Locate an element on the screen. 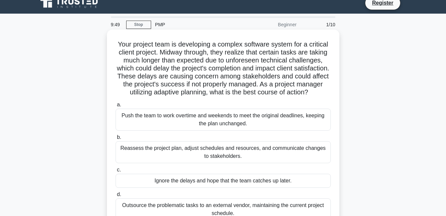  div: Beginner is located at coordinates (271, 25).